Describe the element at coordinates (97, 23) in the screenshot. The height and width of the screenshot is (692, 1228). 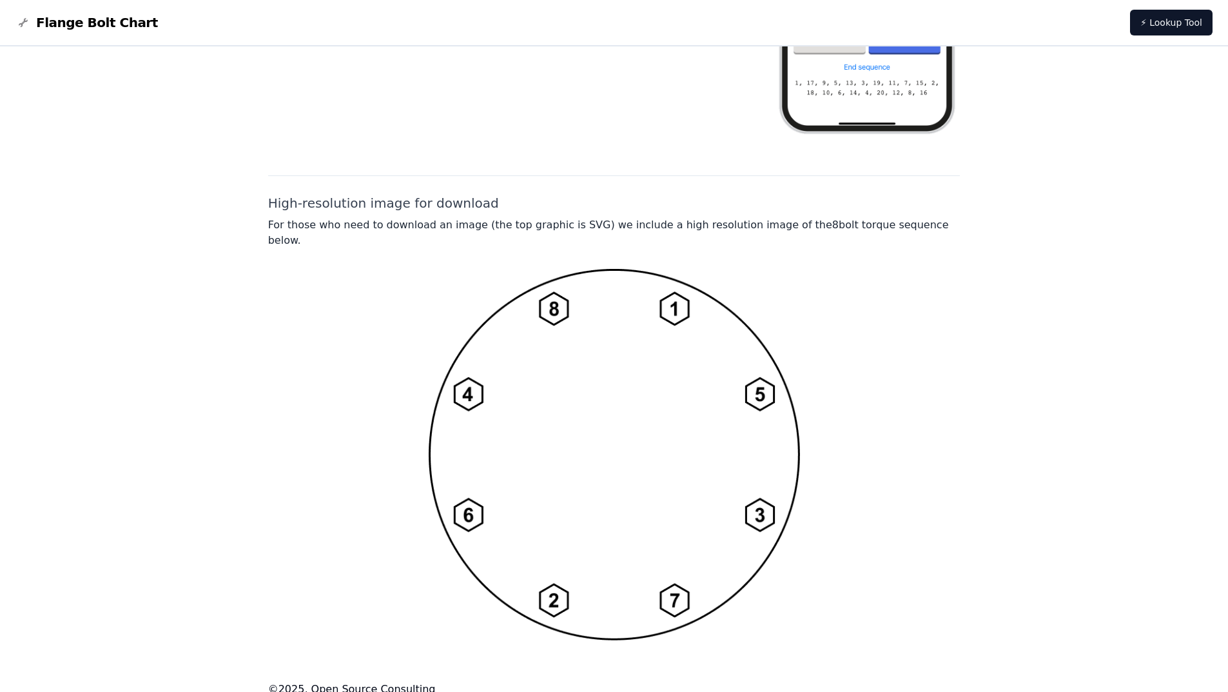
I see `span: Flange Bolt Chart` at that location.